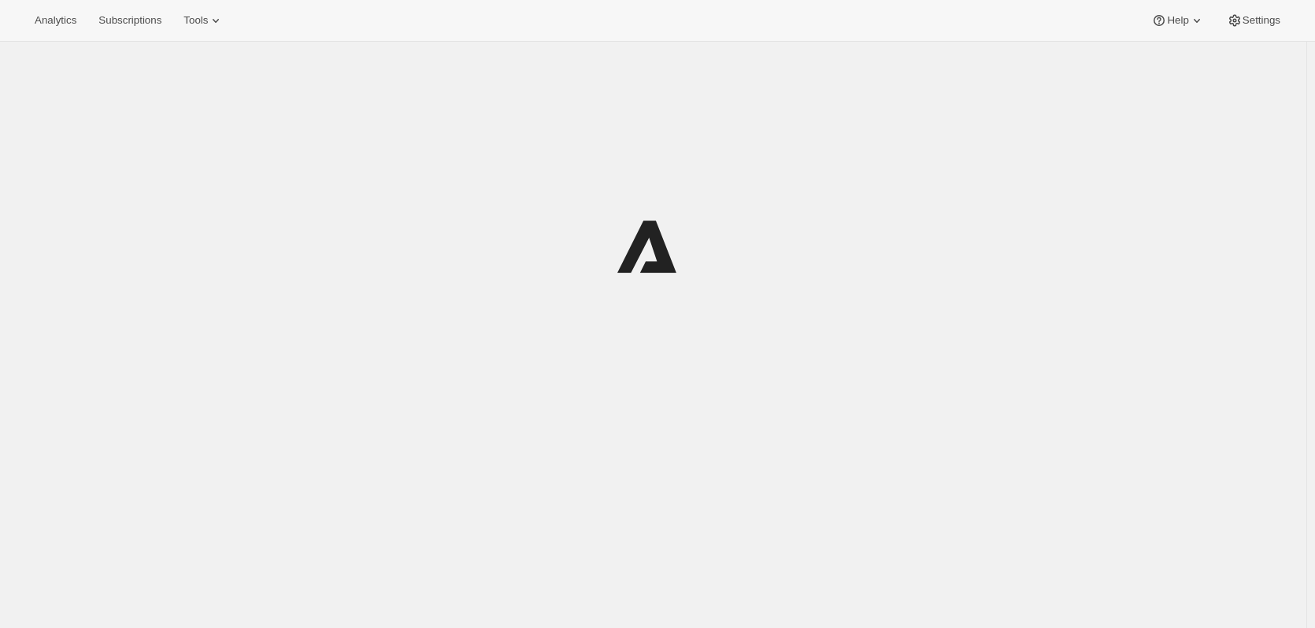 This screenshot has height=628, width=1315. I want to click on span: Analytics, so click(55, 20).